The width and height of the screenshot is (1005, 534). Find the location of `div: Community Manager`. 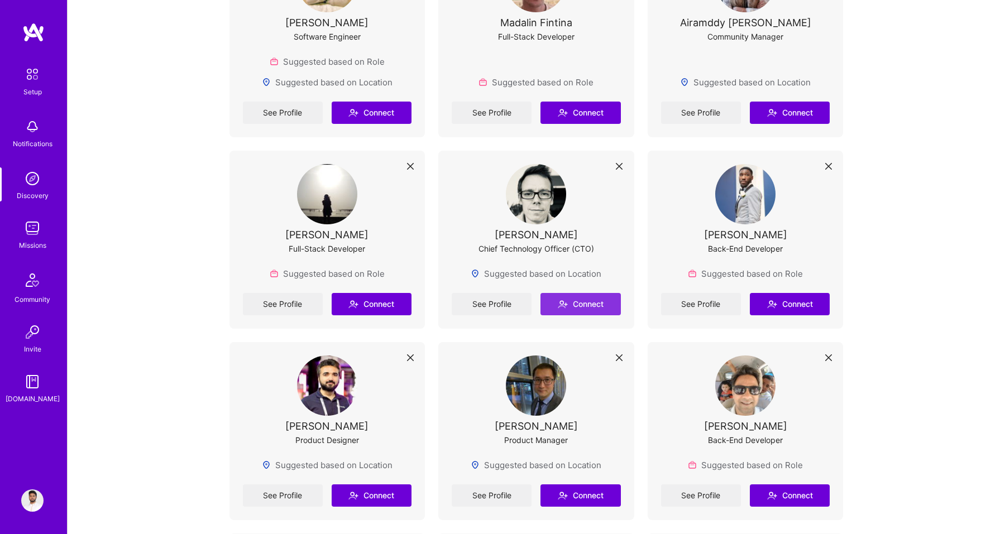

div: Community Manager is located at coordinates (746, 36).